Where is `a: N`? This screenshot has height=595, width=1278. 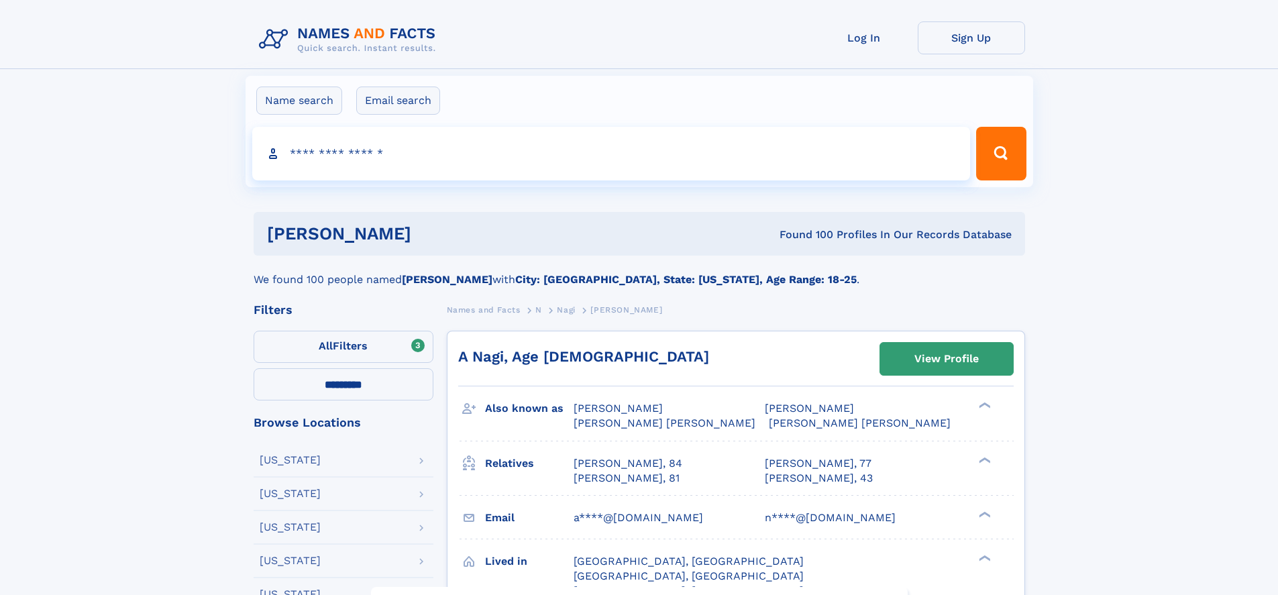 a: N is located at coordinates (539, 309).